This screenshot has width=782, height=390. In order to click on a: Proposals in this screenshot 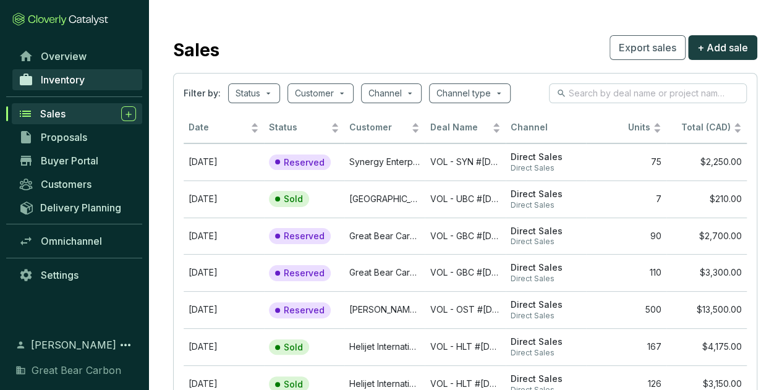, I will do `click(77, 137)`.